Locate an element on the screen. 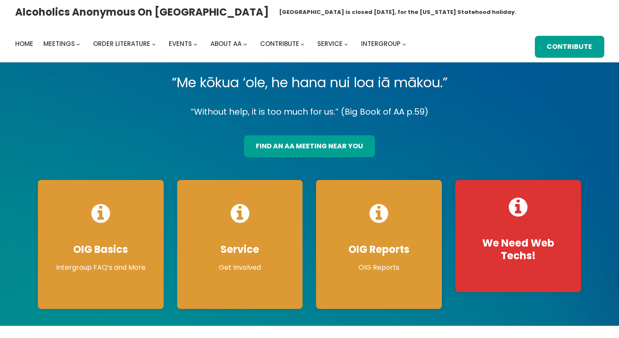 Image resolution: width=619 pixels, height=338 pixels. h4: OIG Basics is located at coordinates (101, 249).